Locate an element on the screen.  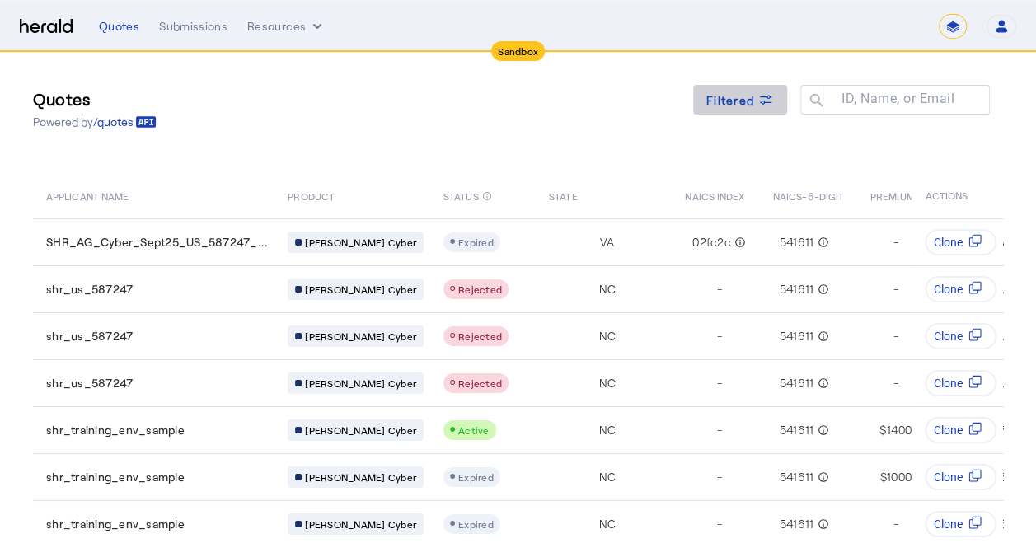
span: PREMIUM is located at coordinates (893, 195).